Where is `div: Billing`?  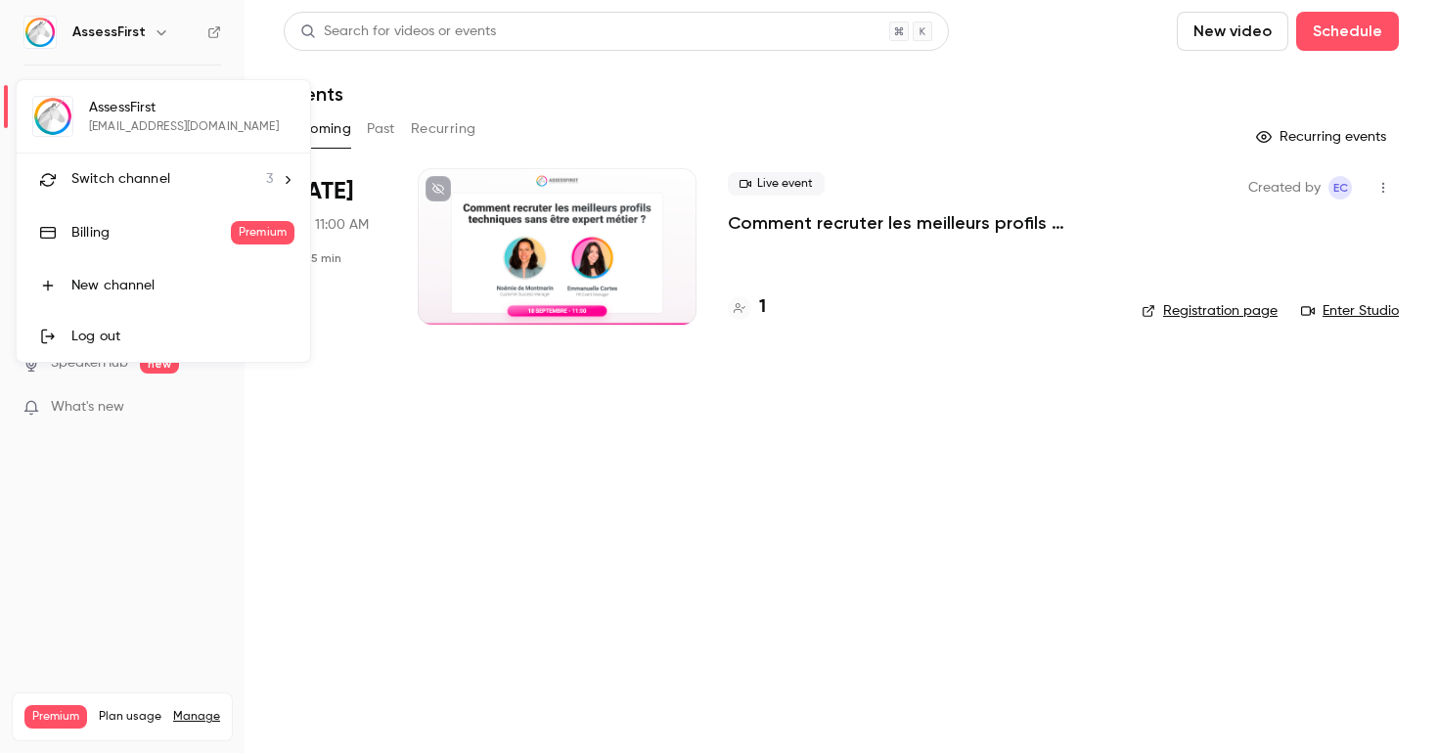
div: Billing is located at coordinates (151, 233).